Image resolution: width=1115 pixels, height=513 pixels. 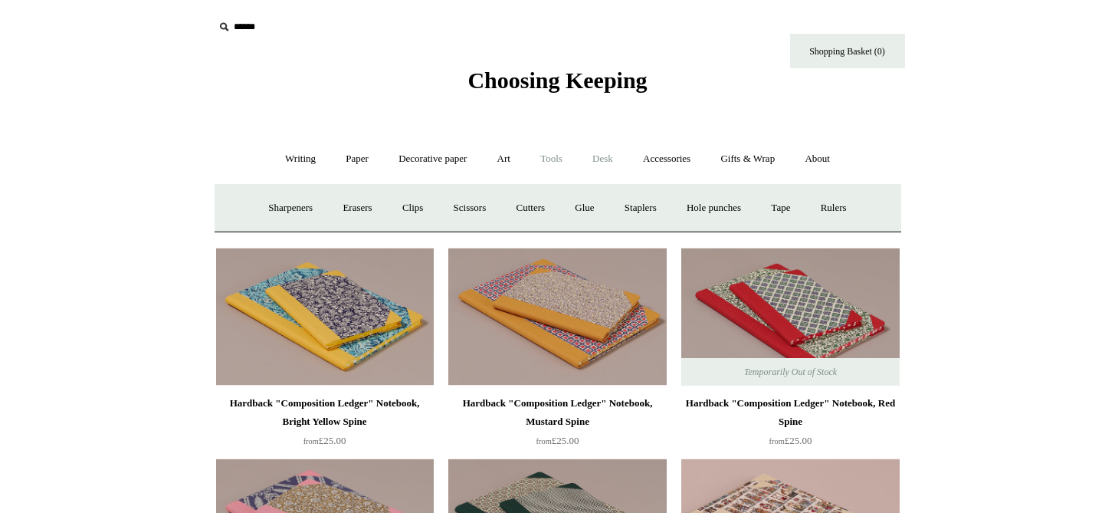 What do you see at coordinates (817, 159) in the screenshot?
I see `a: About` at bounding box center [817, 159].